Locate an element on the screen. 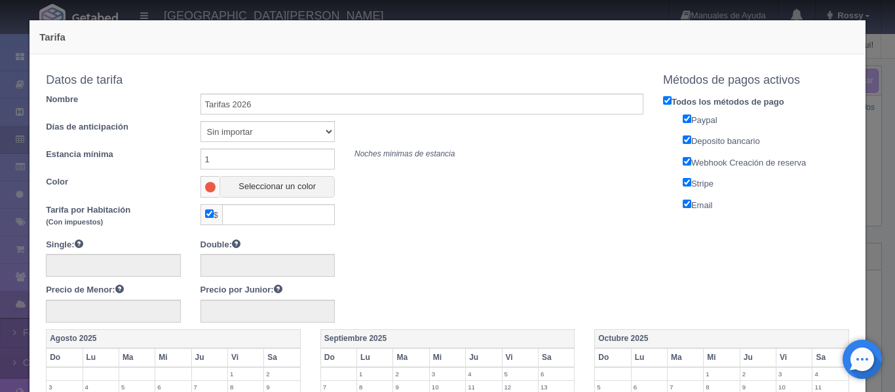 The height and width of the screenshot is (392, 895). i: Noches minimas de estancia is located at coordinates (404, 154).